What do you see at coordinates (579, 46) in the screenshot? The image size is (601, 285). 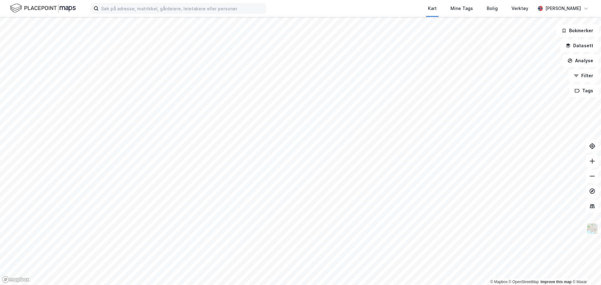 I see `button: Datasett` at bounding box center [579, 46].